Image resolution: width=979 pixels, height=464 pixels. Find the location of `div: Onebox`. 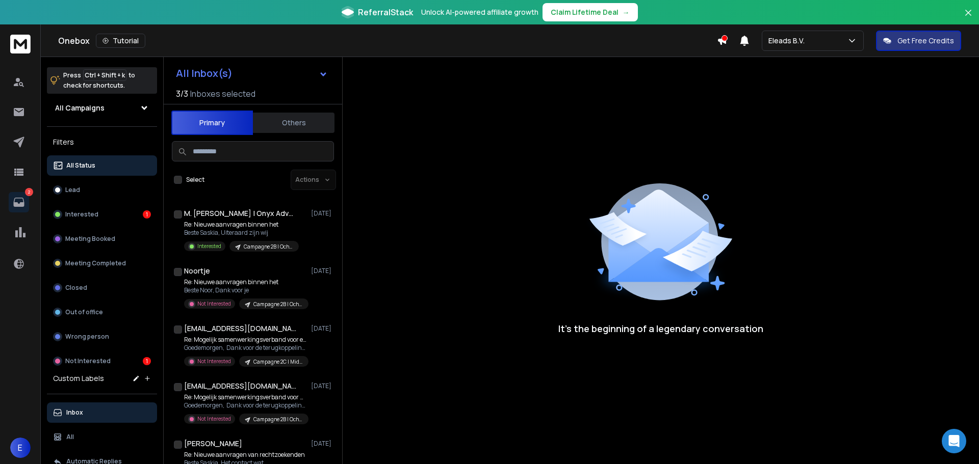

div: Onebox is located at coordinates (387, 41).